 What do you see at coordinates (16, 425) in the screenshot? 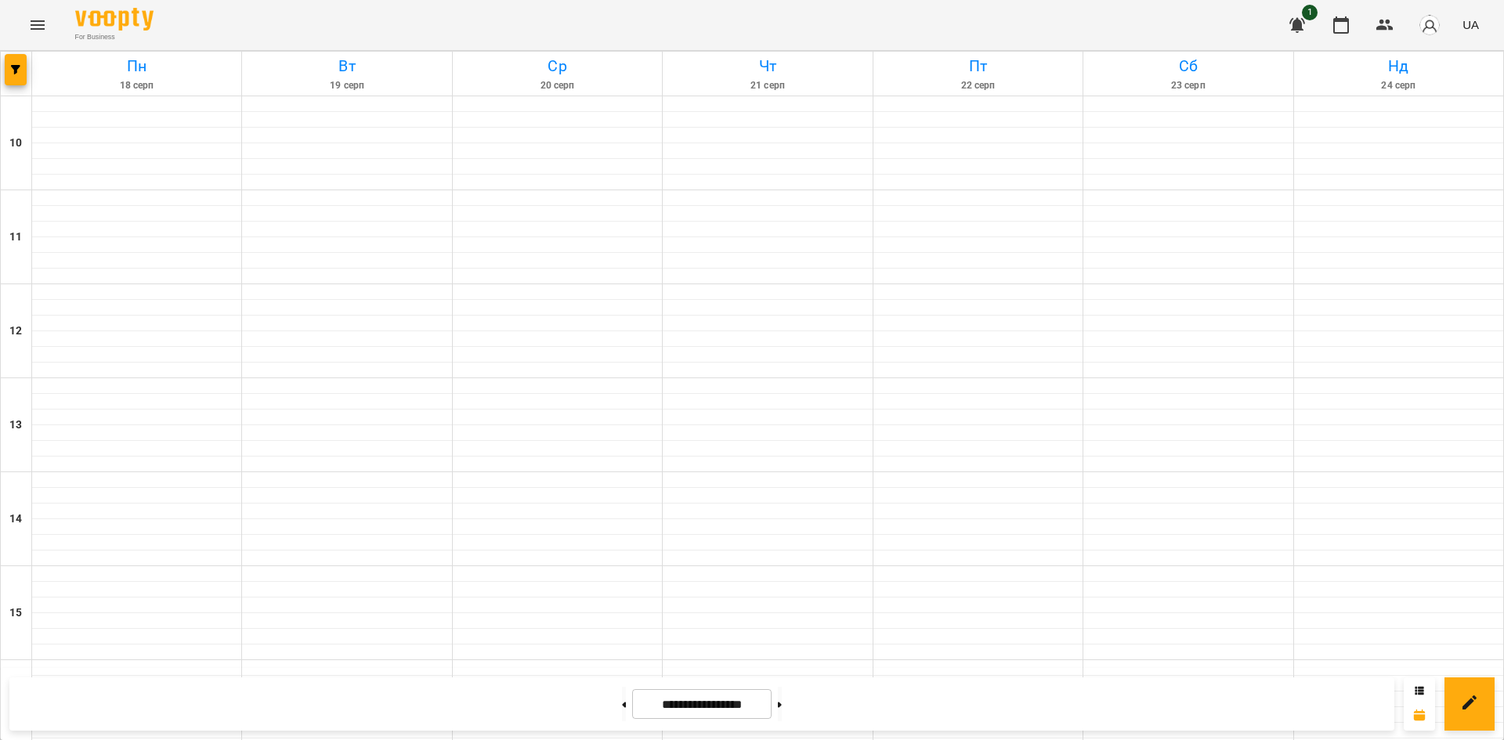
I see `h6: 13` at bounding box center [16, 425].